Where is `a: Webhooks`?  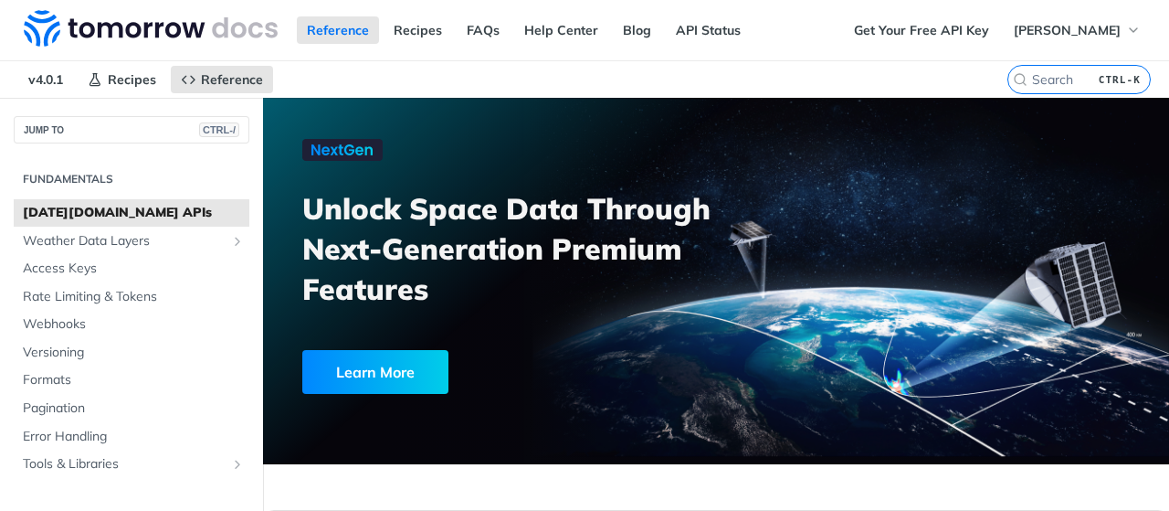 a: Webhooks is located at coordinates (132, 324).